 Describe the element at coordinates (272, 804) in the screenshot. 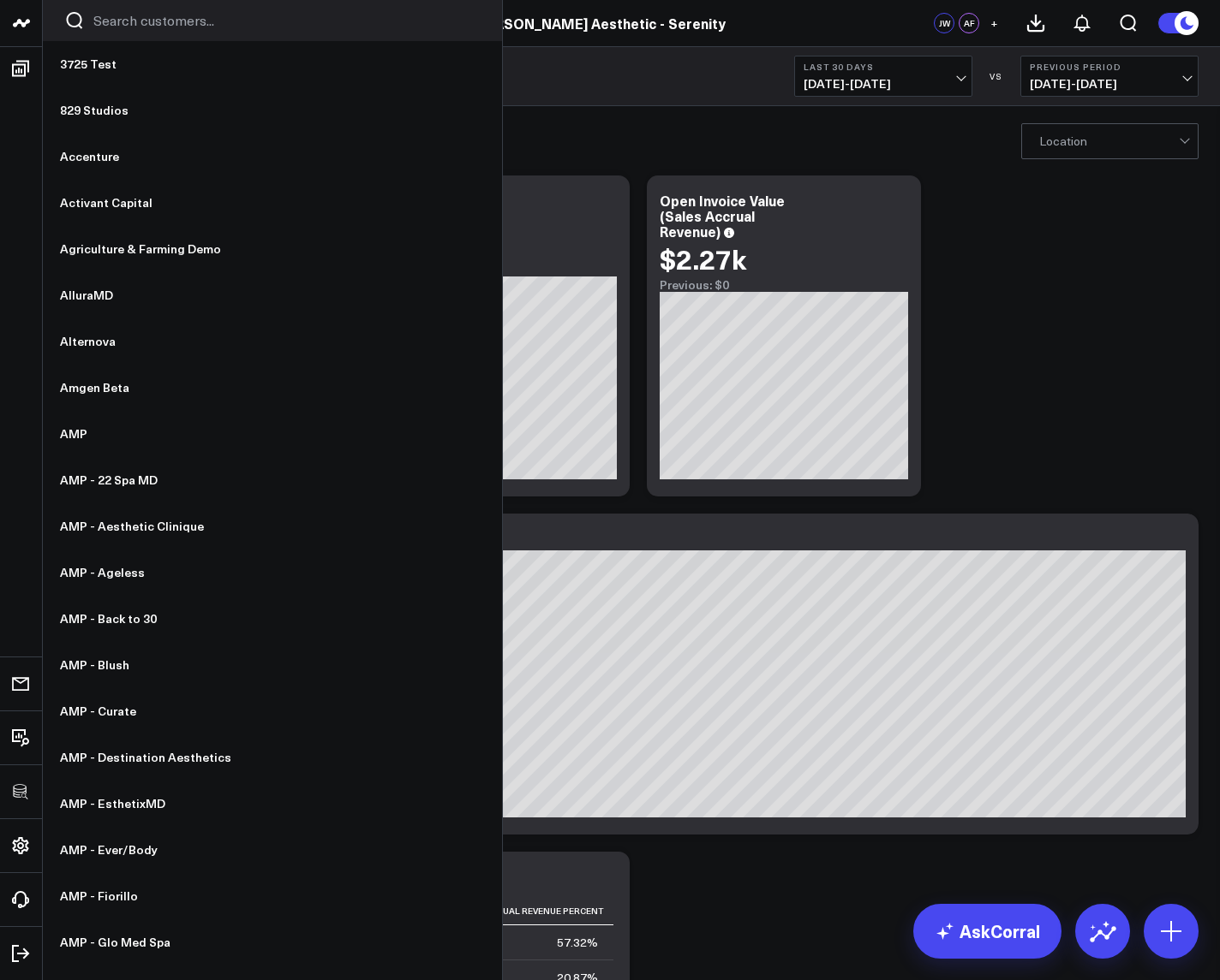

I see `a: AMP - EsthetixMD` at that location.